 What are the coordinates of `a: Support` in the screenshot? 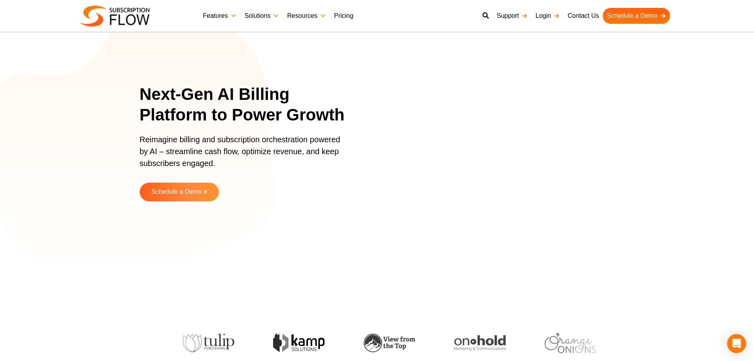 It's located at (512, 16).